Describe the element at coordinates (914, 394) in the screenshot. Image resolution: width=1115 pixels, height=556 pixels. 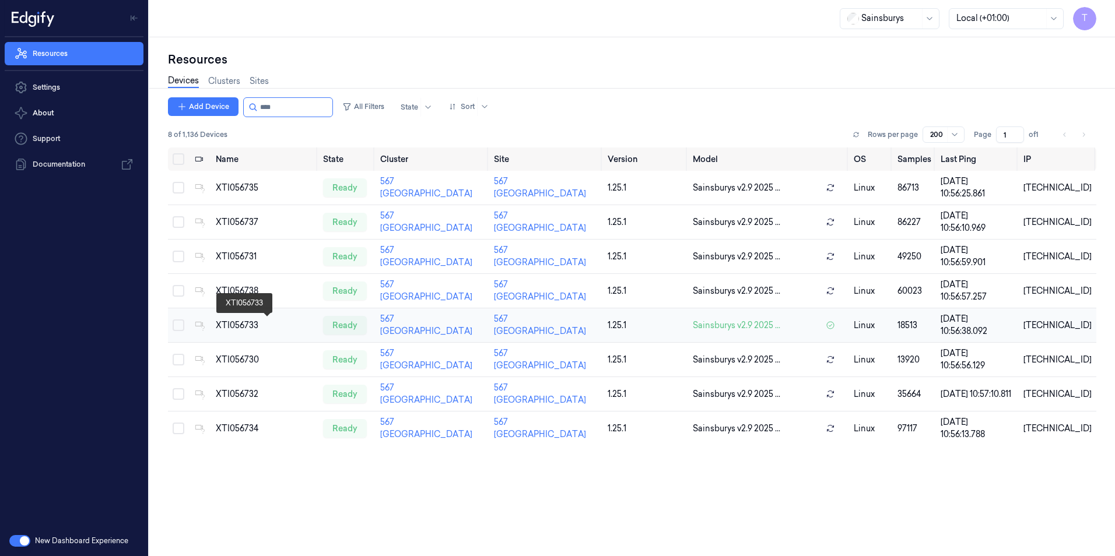
I see `div: 35664` at that location.